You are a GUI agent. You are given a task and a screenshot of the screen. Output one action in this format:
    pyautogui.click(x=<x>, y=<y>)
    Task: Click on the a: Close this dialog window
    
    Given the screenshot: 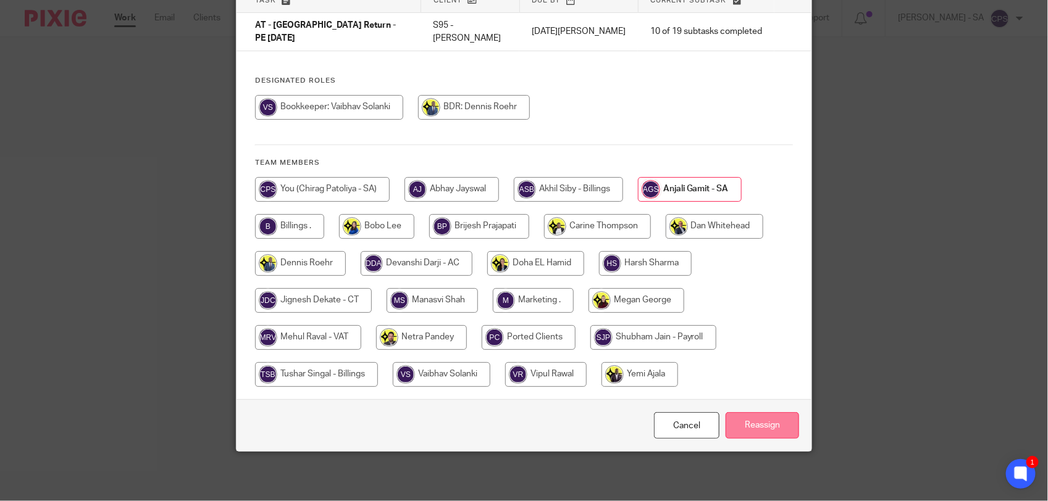 What is the action you would take?
    pyautogui.click(x=687, y=425)
    